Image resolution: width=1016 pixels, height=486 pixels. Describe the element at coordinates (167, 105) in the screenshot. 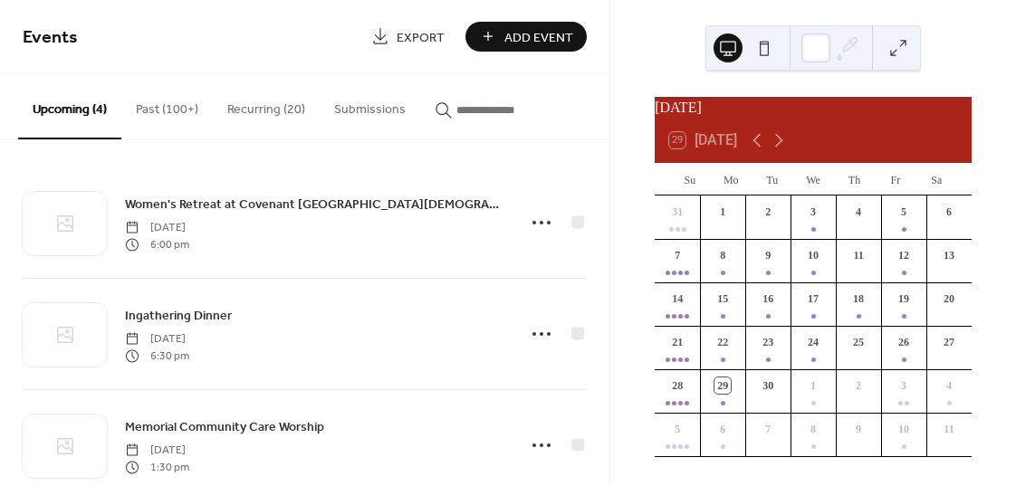

I see `button: Past (100+)` at that location.